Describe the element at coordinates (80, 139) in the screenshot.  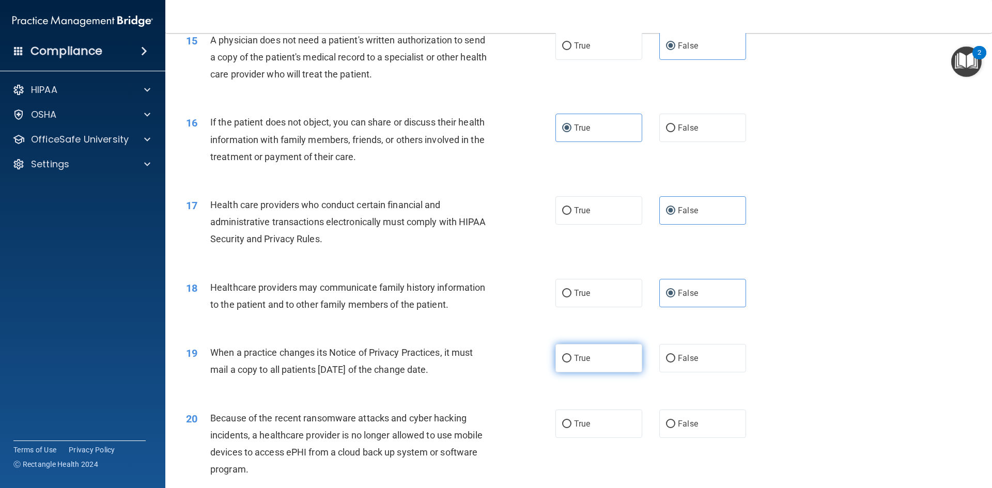
I see `p: OfficeSafe University` at that location.